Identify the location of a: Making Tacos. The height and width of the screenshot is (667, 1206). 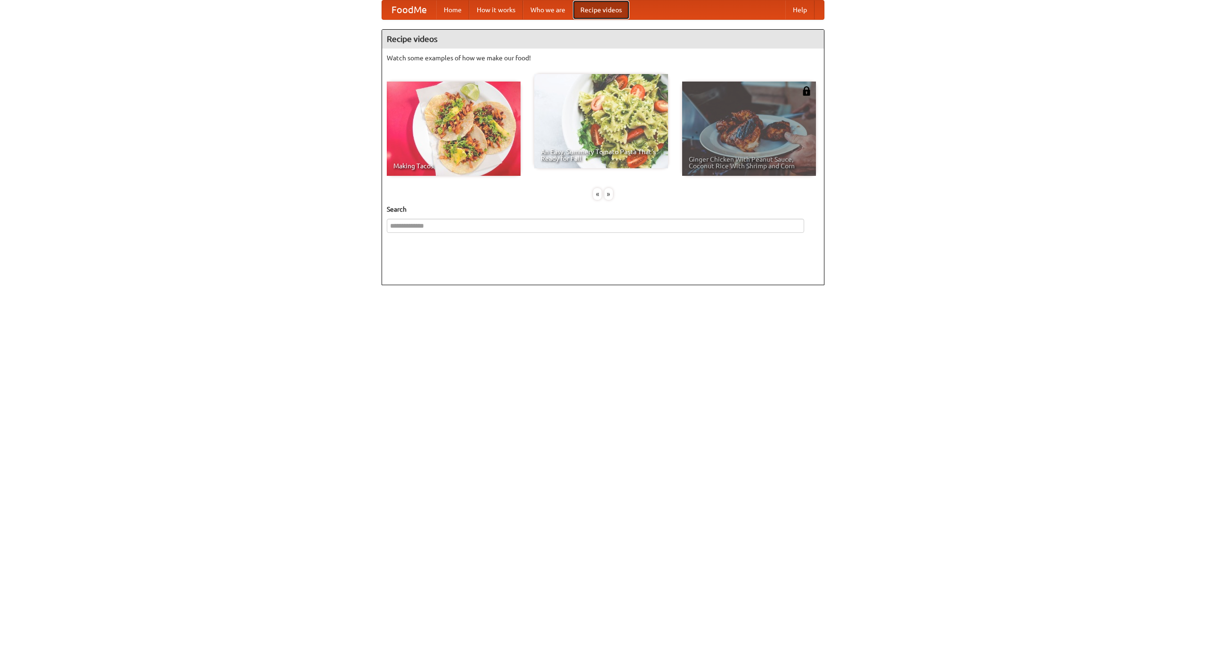
(454, 129).